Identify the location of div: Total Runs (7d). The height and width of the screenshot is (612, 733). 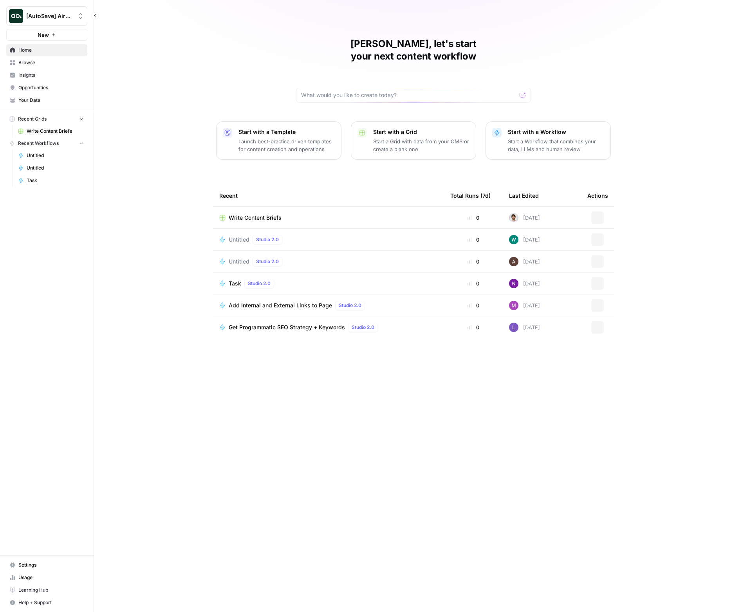
(471, 196).